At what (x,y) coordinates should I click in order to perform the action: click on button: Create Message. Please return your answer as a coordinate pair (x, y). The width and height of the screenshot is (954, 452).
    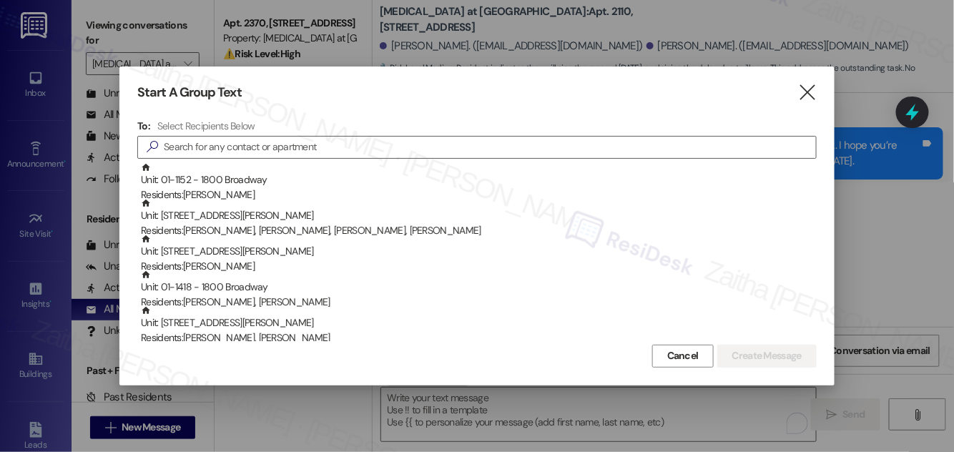
    Looking at the image, I should click on (767, 356).